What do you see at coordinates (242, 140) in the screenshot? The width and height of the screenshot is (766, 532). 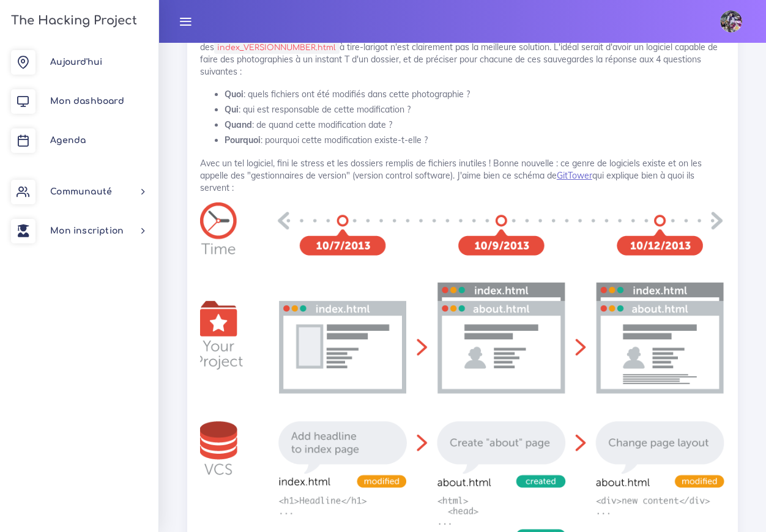 I see `strong: Pourquoi` at bounding box center [242, 140].